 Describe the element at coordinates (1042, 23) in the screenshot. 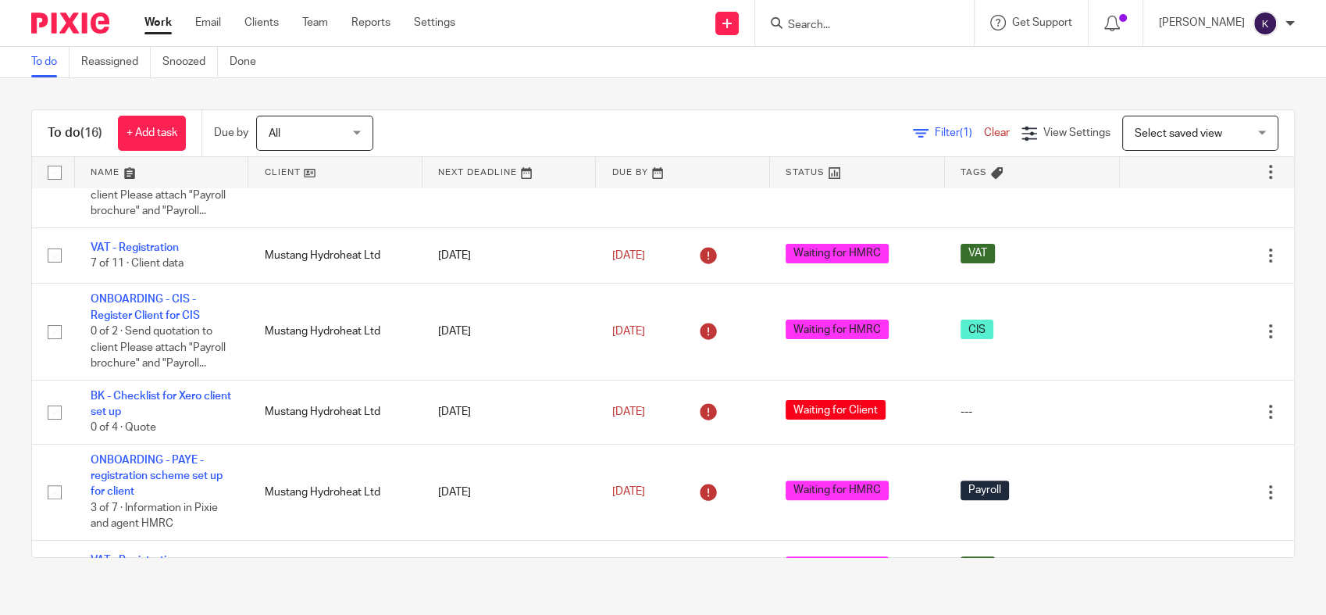

I see `span: Get Support` at that location.